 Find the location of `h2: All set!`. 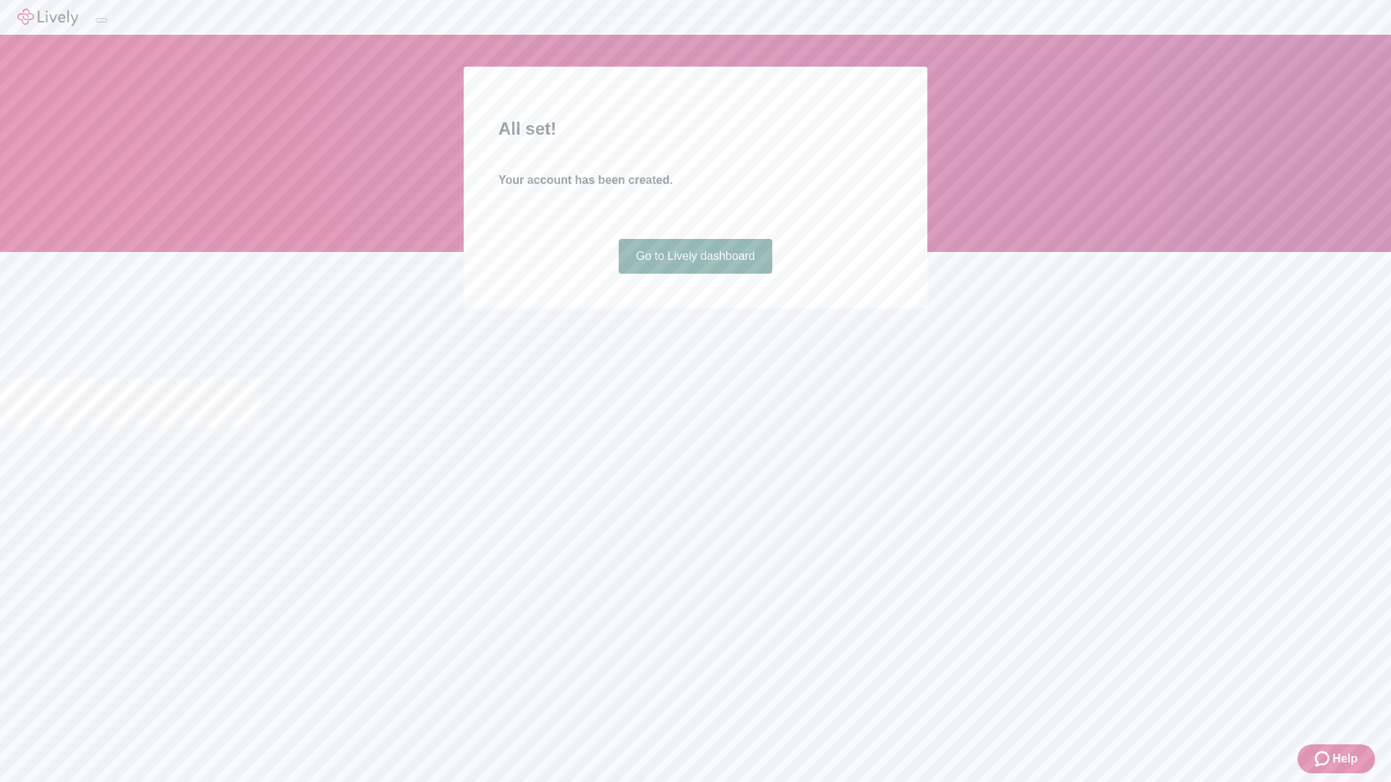

h2: All set! is located at coordinates (695, 129).